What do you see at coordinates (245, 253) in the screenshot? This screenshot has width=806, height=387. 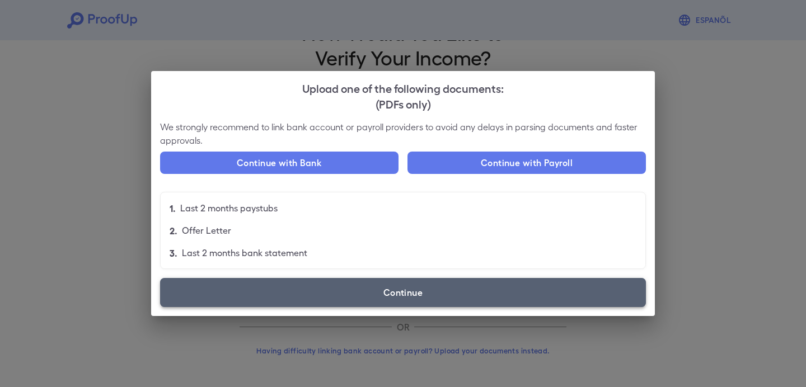 I see `p: Last 2 months bank statement` at bounding box center [245, 253].